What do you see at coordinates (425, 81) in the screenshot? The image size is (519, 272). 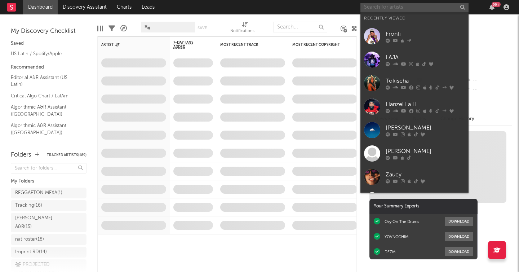 I see `div: Tokischa` at bounding box center [425, 81].